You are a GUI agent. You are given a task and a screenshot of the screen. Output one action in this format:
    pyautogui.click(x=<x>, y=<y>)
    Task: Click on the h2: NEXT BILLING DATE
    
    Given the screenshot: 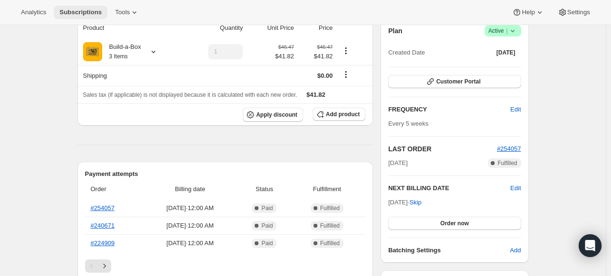 What is the action you would take?
    pyautogui.click(x=449, y=189)
    